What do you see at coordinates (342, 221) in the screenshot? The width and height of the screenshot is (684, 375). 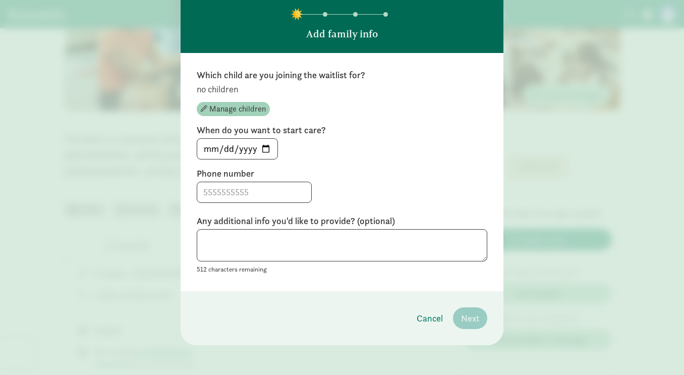 I see `label: Any additional info you'd like to provide? (optional)` at bounding box center [342, 221].